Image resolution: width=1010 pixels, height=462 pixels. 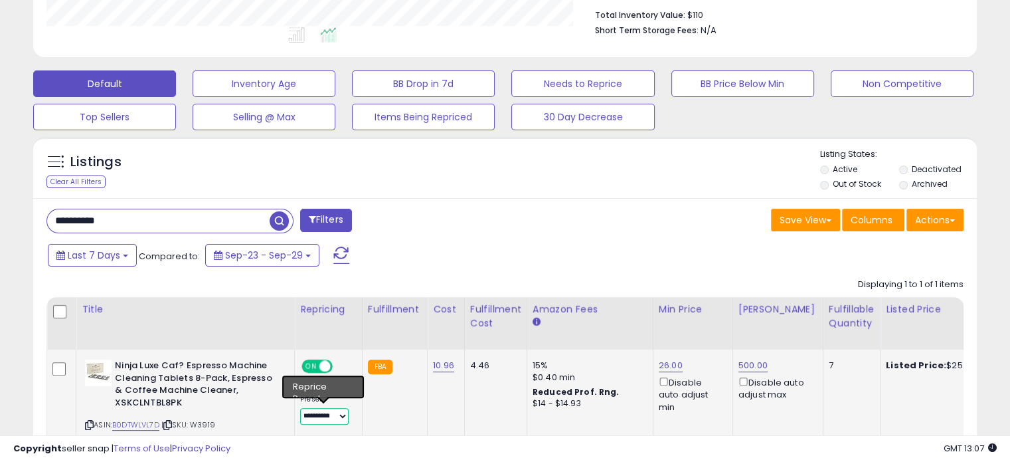 I want to click on div: Displaying 1 to 1 of 1 items, so click(x=911, y=284).